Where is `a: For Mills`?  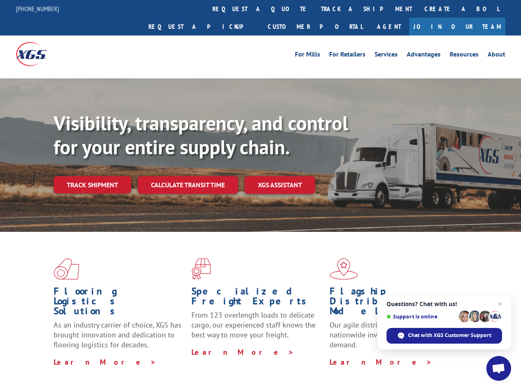
a: For Mills is located at coordinates (308, 56).